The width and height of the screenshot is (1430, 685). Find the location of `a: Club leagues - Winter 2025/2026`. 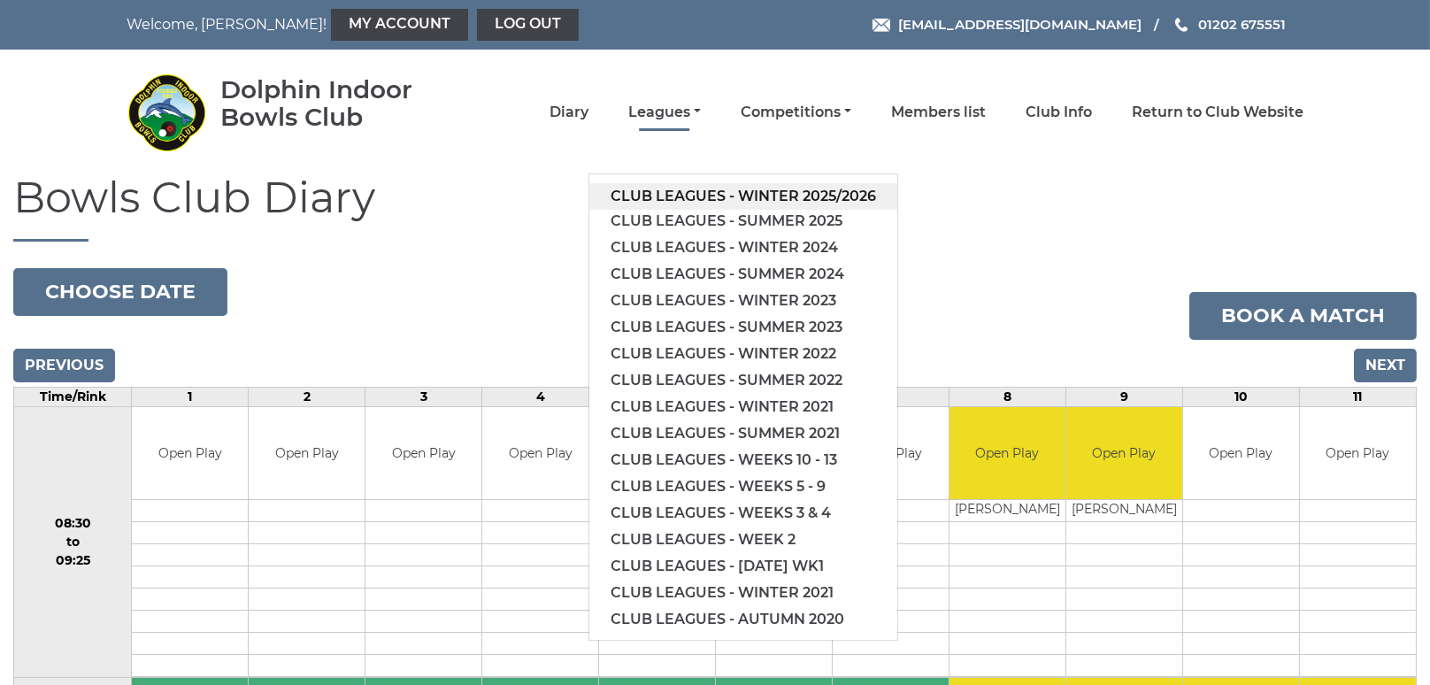

a: Club leagues - Winter 2025/2026 is located at coordinates (743, 196).